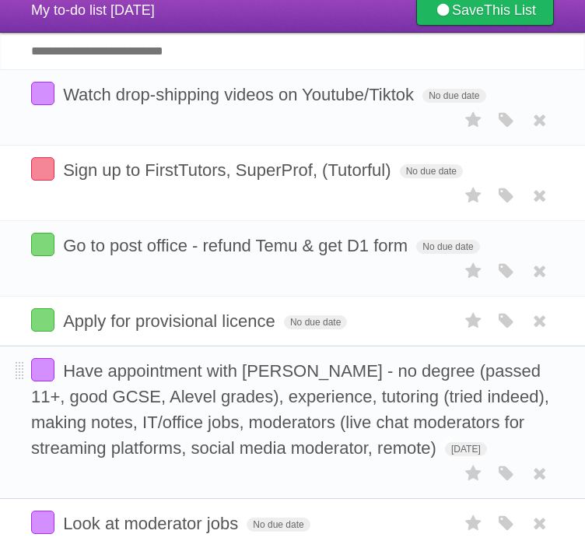 The height and width of the screenshot is (541, 585). I want to click on span: Watch drop-shipping videos on Youtube/Tiktok, so click(241, 94).